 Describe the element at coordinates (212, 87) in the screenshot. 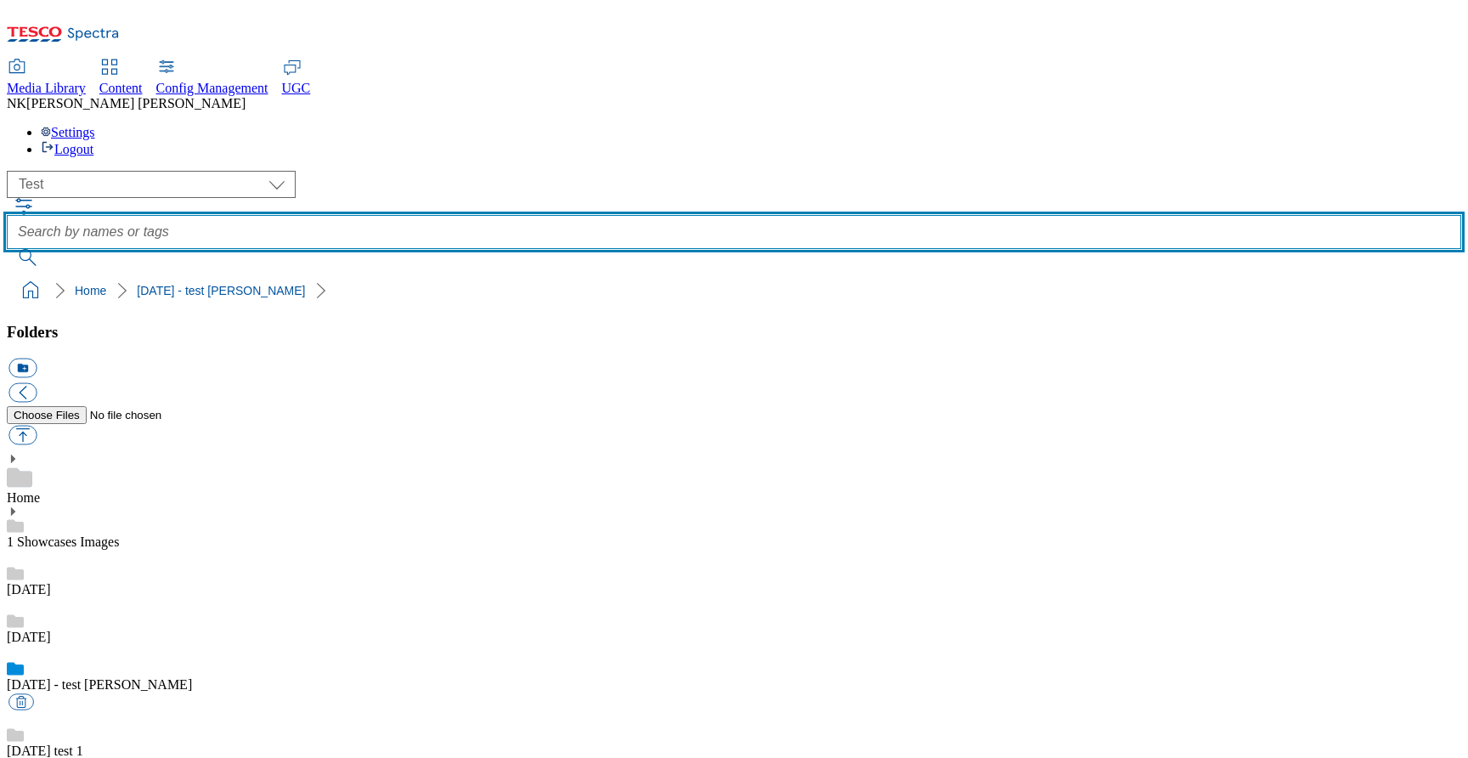

I see `span: Config Management` at that location.